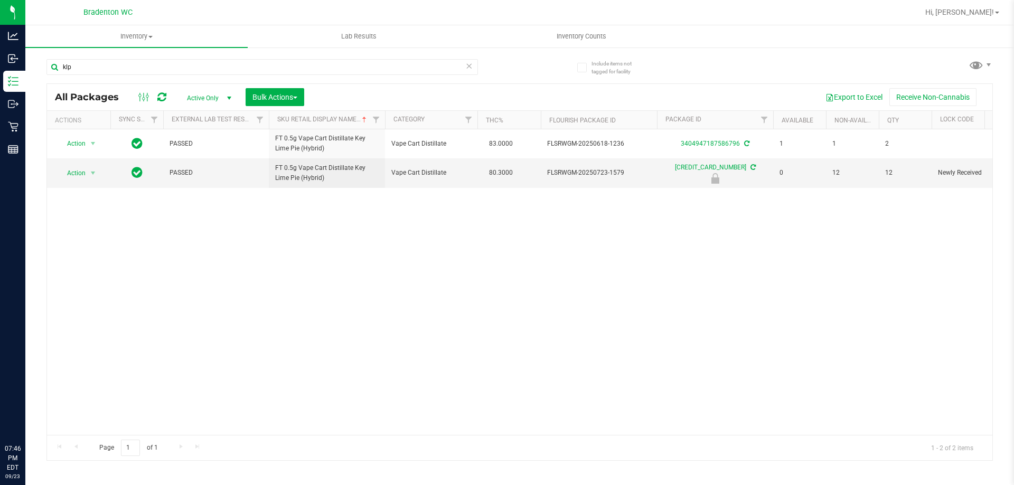 The width and height of the screenshot is (1014, 485). What do you see at coordinates (893, 120) in the screenshot?
I see `a: Qty` at bounding box center [893, 120].